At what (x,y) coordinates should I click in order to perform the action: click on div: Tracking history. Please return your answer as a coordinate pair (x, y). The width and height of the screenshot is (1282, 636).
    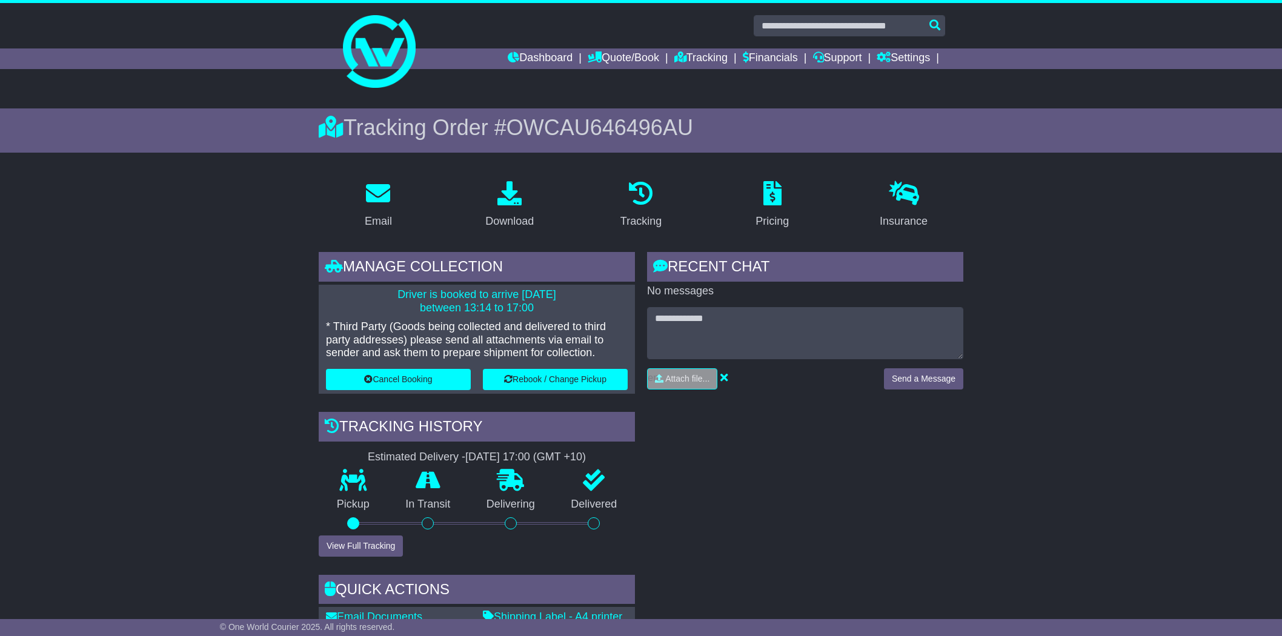
    Looking at the image, I should click on (477, 428).